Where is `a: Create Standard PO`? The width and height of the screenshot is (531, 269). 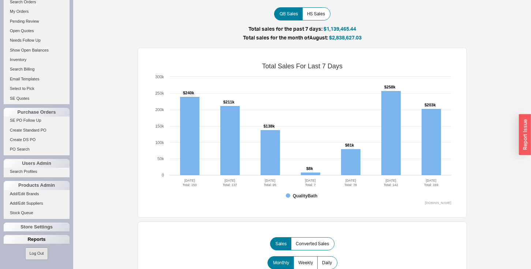 a: Create Standard PO is located at coordinates (37, 130).